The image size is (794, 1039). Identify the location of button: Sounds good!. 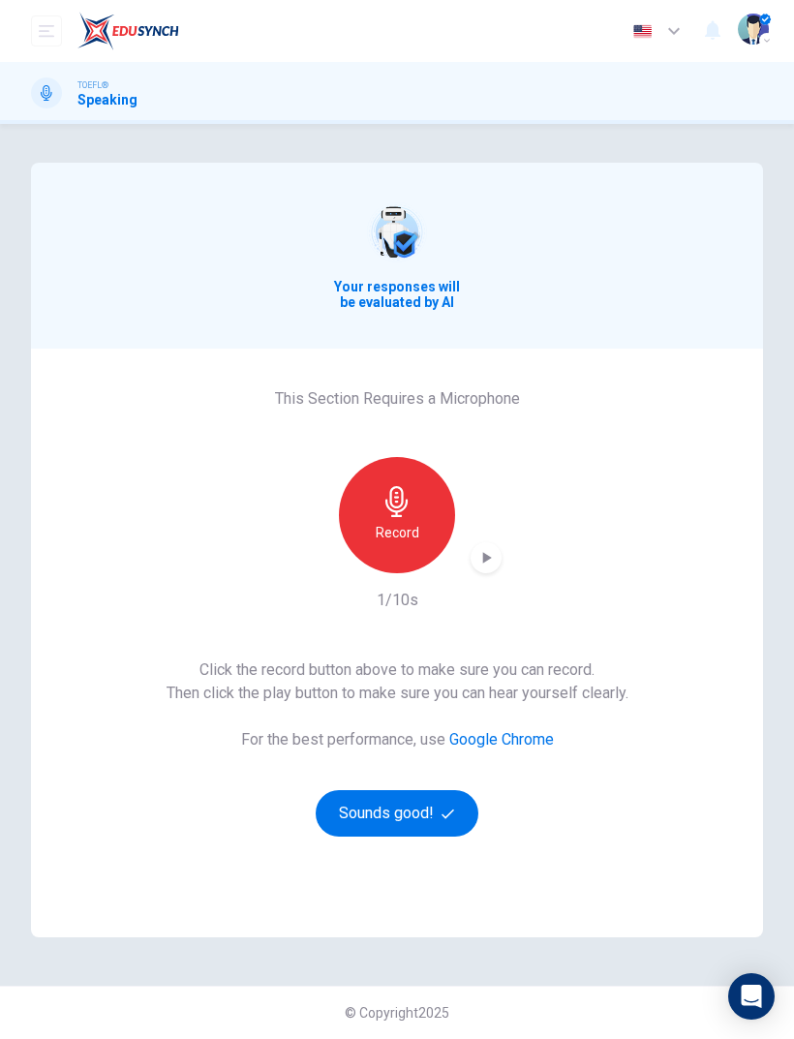
(397, 813).